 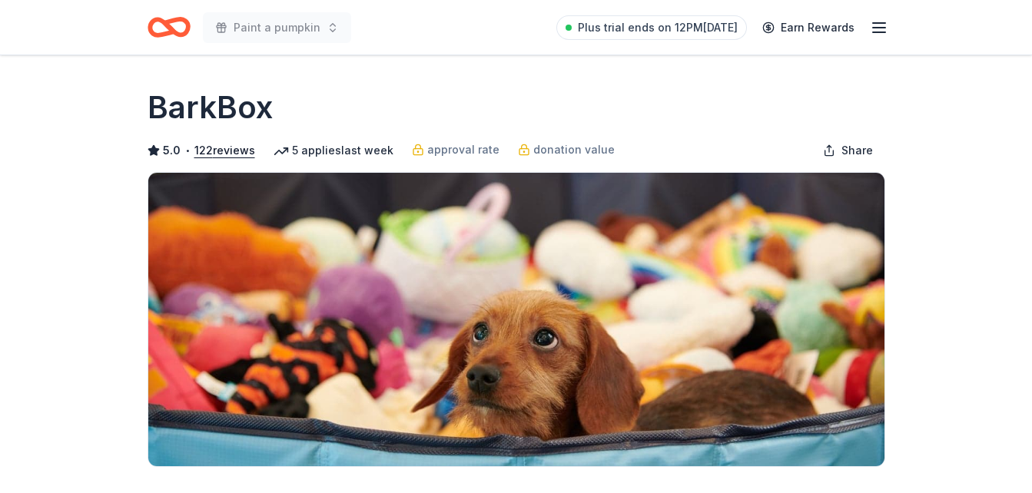 I want to click on span: donation value, so click(x=574, y=150).